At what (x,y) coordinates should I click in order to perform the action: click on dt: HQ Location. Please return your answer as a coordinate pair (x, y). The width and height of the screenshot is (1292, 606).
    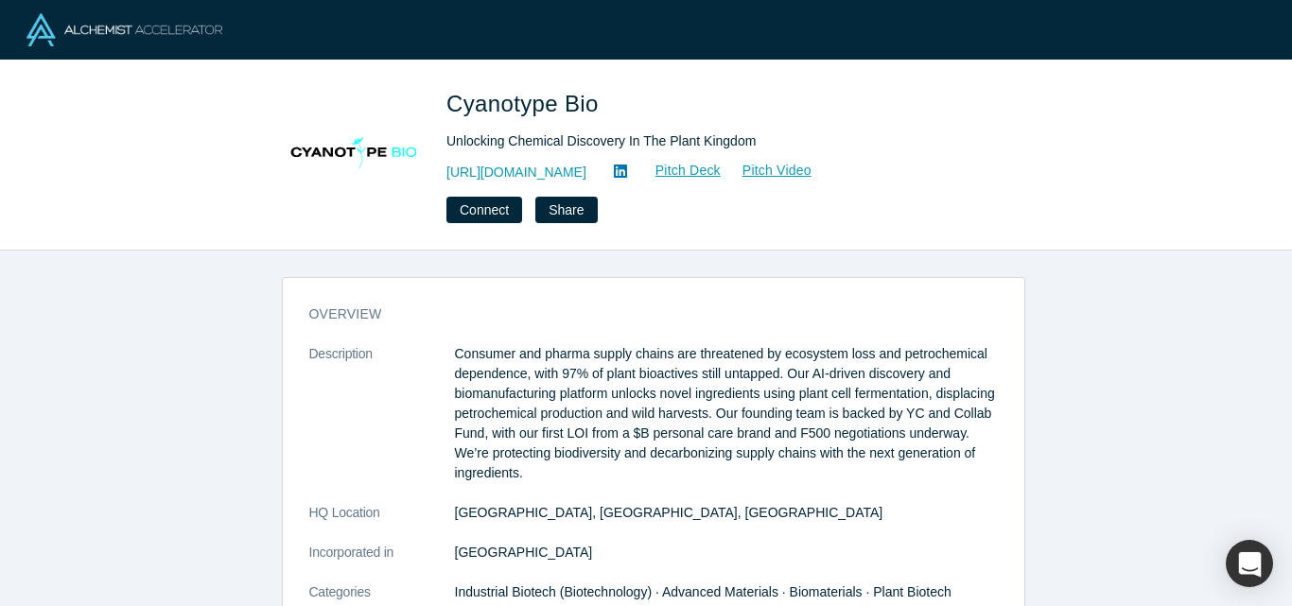
    Looking at the image, I should click on (382, 523).